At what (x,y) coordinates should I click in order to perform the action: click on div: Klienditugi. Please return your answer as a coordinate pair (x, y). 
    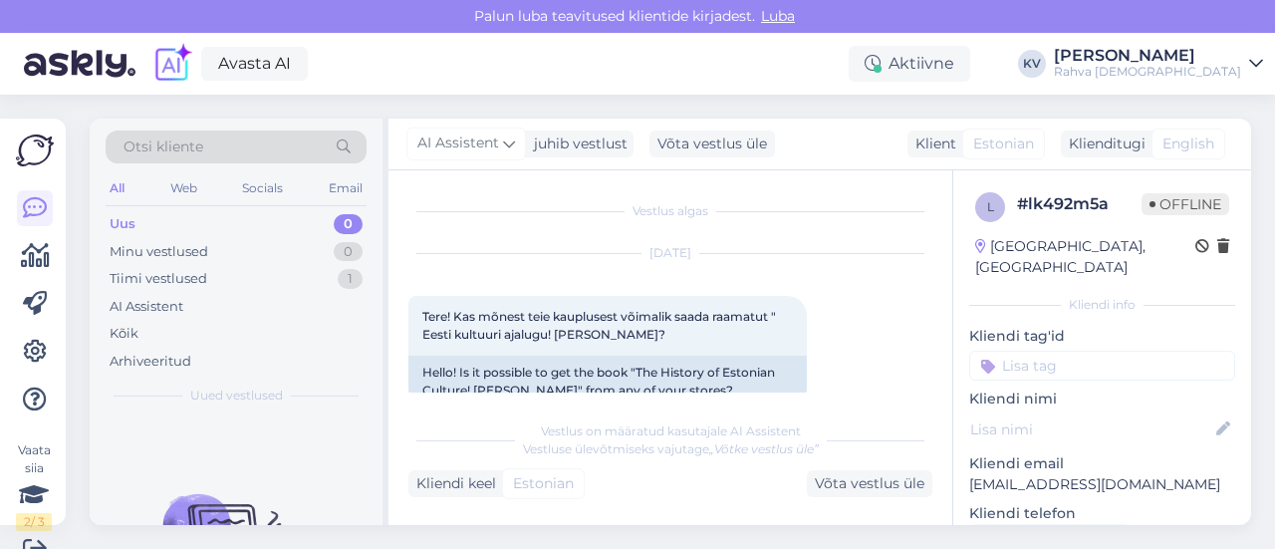
    Looking at the image, I should click on (1102, 143).